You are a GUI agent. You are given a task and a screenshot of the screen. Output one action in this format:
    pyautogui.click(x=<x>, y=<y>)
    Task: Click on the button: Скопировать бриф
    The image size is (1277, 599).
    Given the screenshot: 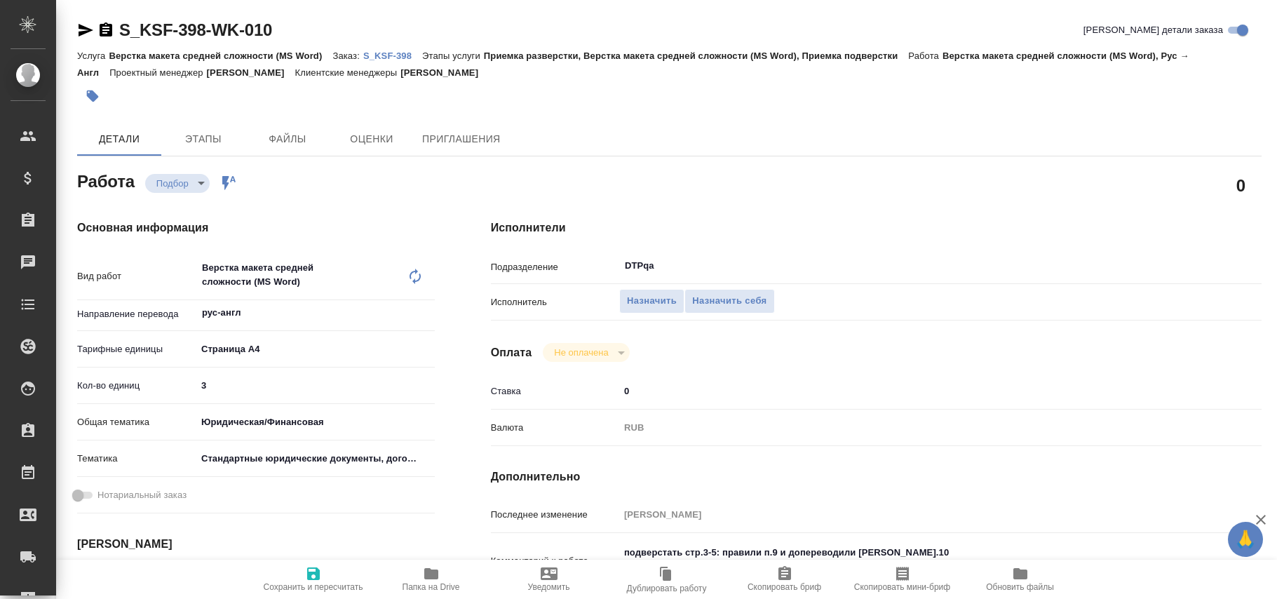 What is the action you would take?
    pyautogui.click(x=785, y=579)
    